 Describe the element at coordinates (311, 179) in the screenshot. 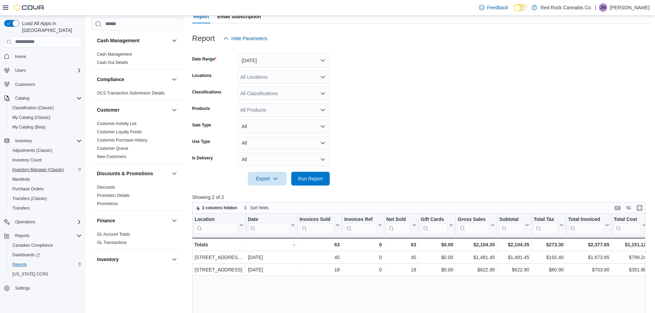

I see `button: Run Report` at that location.